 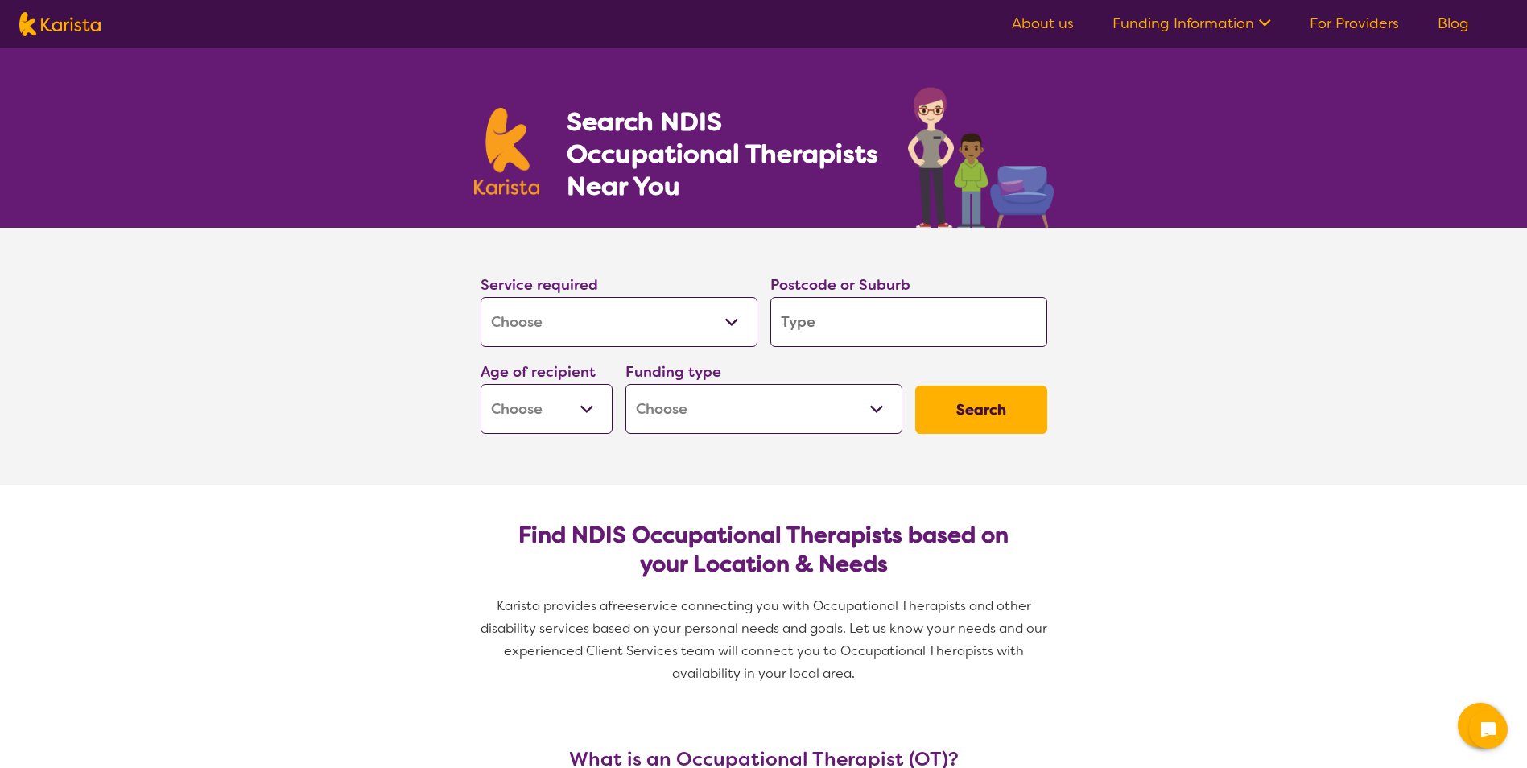 What do you see at coordinates (1191, 23) in the screenshot?
I see `a: Funding Information` at bounding box center [1191, 23].